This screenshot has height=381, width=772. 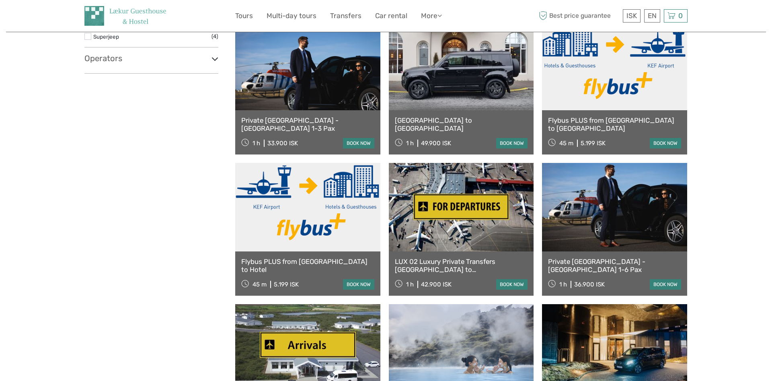 What do you see at coordinates (436, 143) in the screenshot?
I see `div: 49.900 ISK` at bounding box center [436, 143].